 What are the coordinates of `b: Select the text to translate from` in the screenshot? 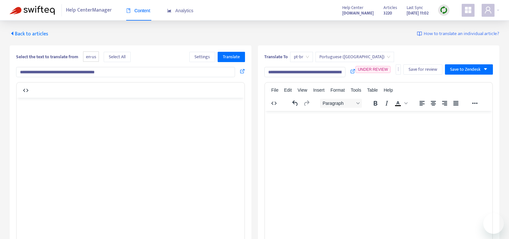 It's located at (47, 57).